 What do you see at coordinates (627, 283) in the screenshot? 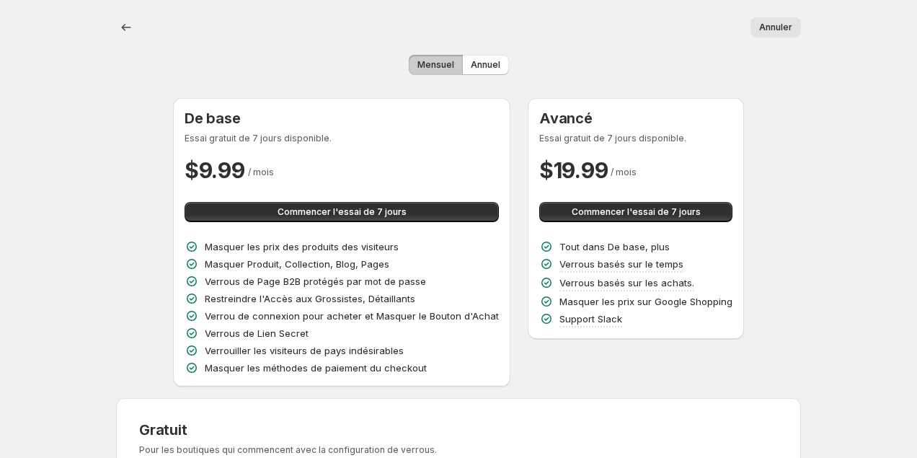
I see `p: Verrous basés sur les achats.` at bounding box center [627, 283].